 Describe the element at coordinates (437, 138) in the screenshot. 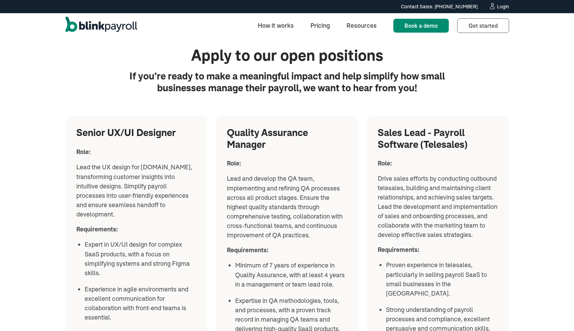

I see `h3: Sales Lead - Payroll Software (Telesales)` at that location.